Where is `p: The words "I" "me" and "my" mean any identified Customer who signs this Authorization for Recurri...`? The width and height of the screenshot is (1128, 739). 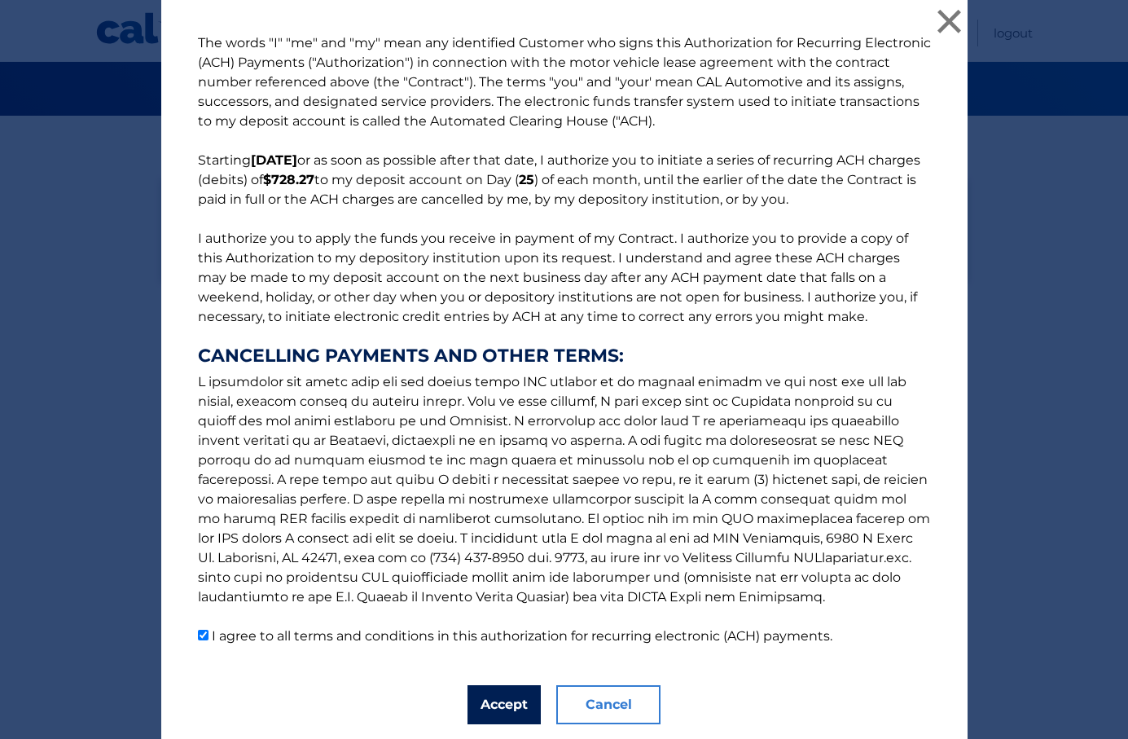
p: The words "I" "me" and "my" mean any identified Customer who signs this Authorization for Recurri... is located at coordinates (565, 340).